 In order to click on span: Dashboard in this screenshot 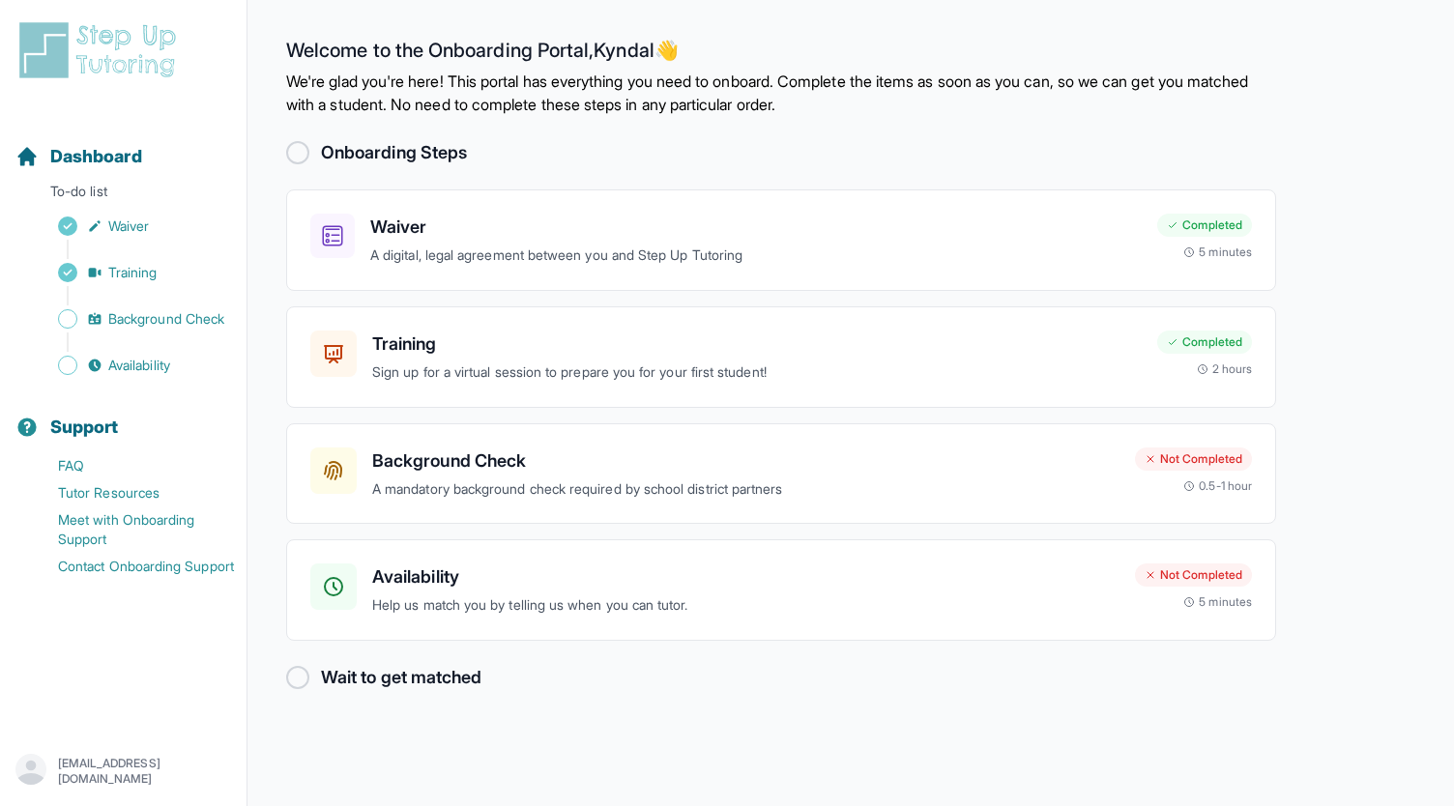, I will do `click(96, 157)`.